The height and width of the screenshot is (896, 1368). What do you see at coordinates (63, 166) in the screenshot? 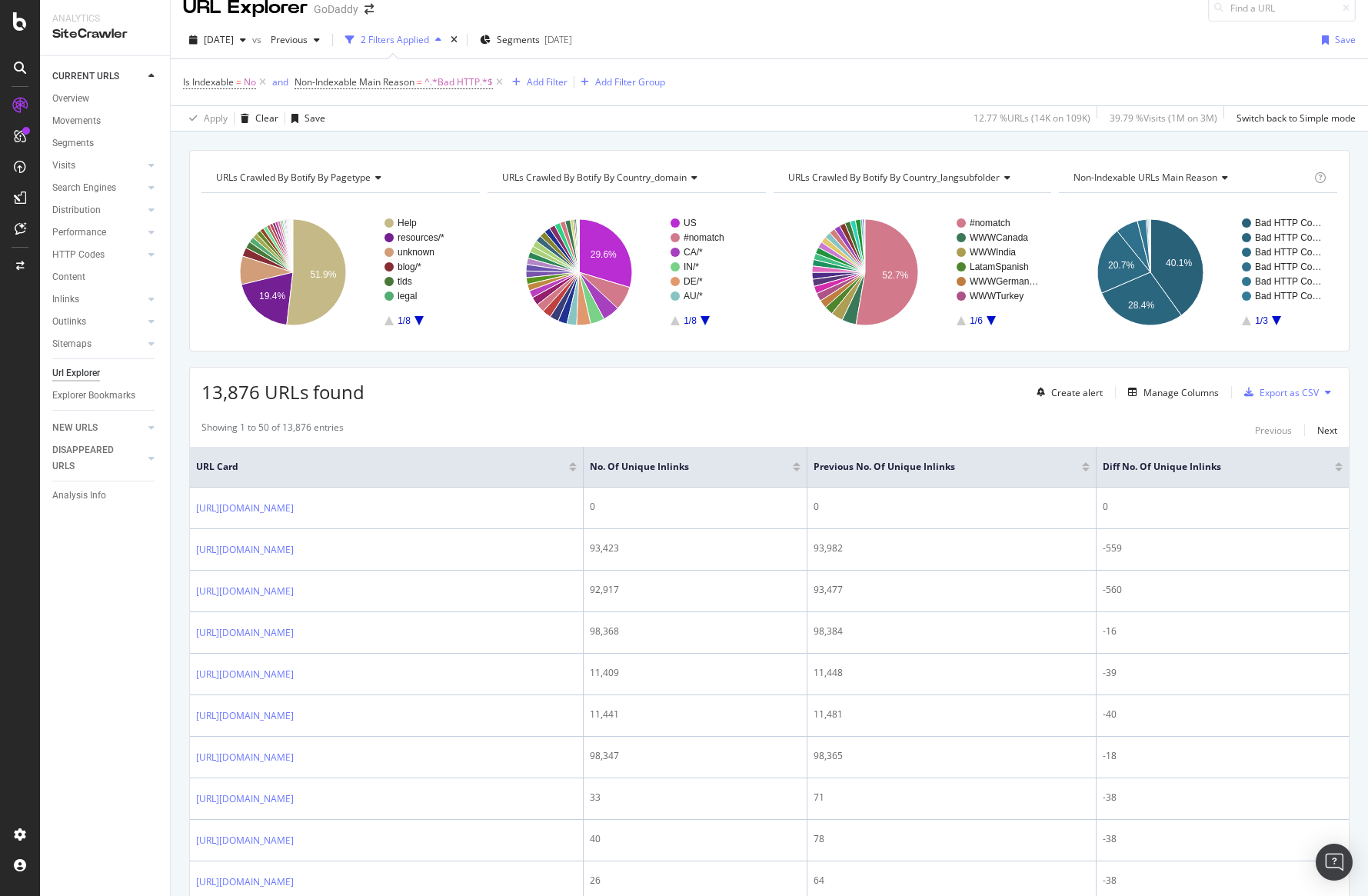
I see `div: Visits` at bounding box center [63, 166].